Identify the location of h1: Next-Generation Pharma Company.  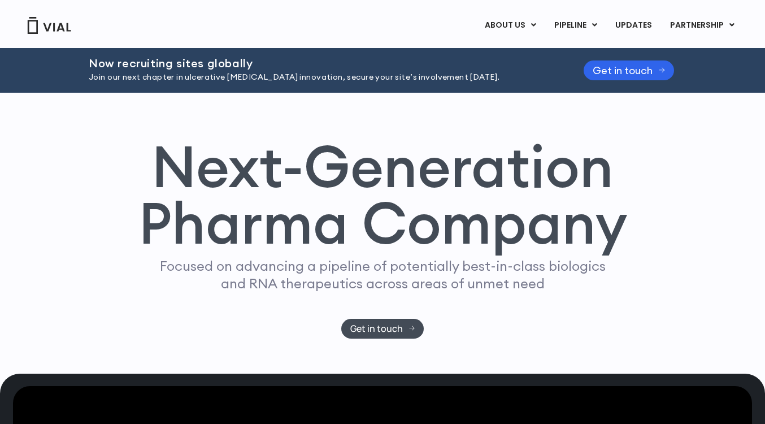
(383, 195).